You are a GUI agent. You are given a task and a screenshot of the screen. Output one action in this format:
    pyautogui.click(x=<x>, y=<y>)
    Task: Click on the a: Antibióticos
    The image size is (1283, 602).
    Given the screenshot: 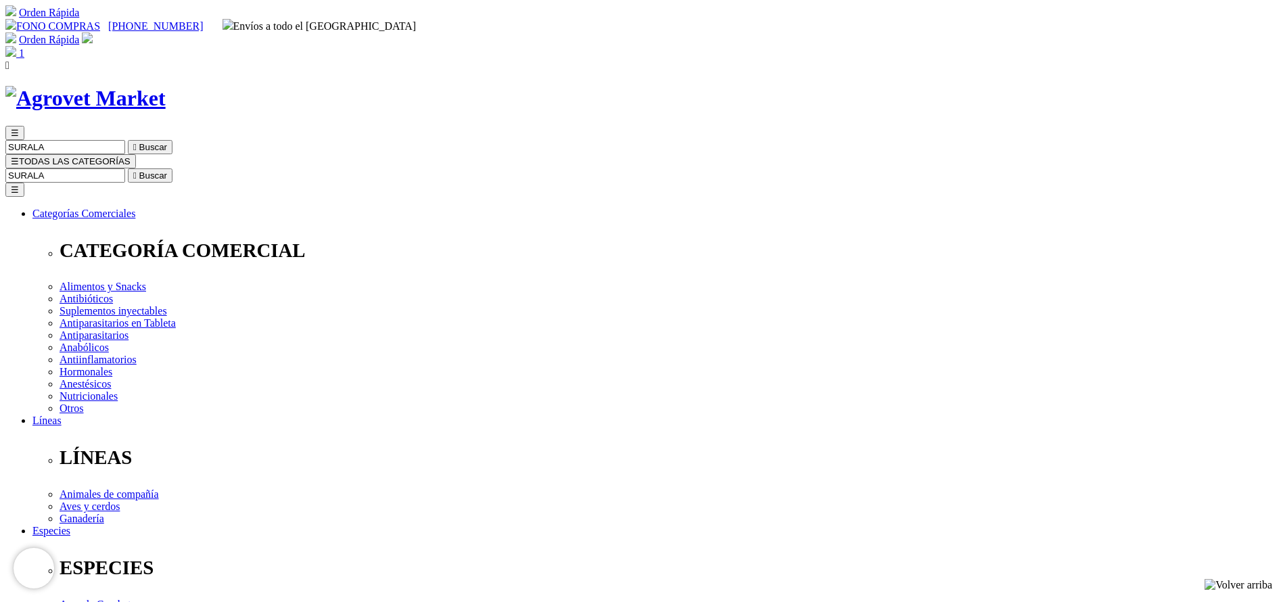 What is the action you would take?
    pyautogui.click(x=86, y=298)
    